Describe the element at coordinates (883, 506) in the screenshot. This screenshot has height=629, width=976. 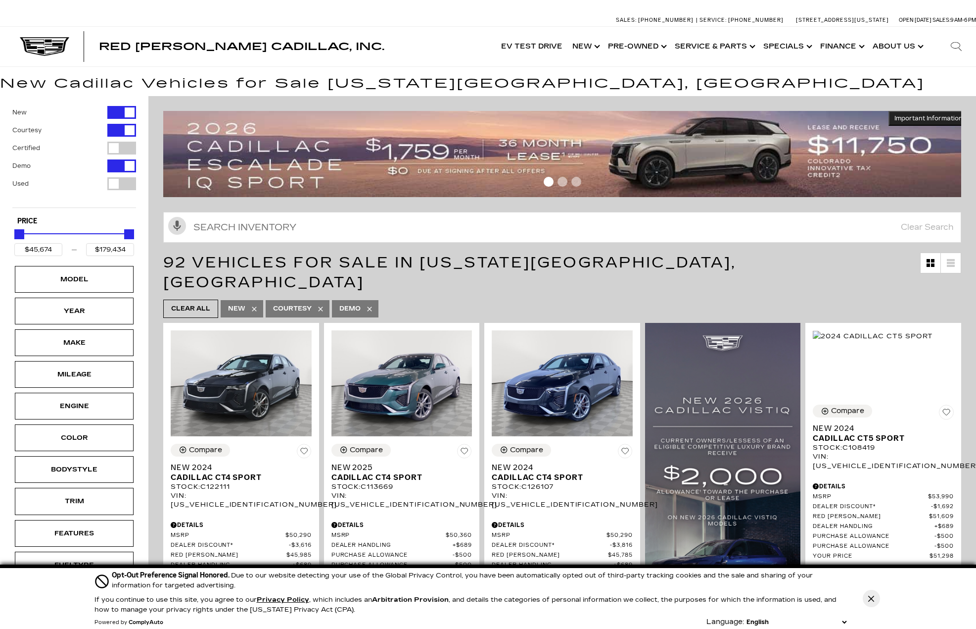
I see `a: Dealer Discount* $1,692` at that location.